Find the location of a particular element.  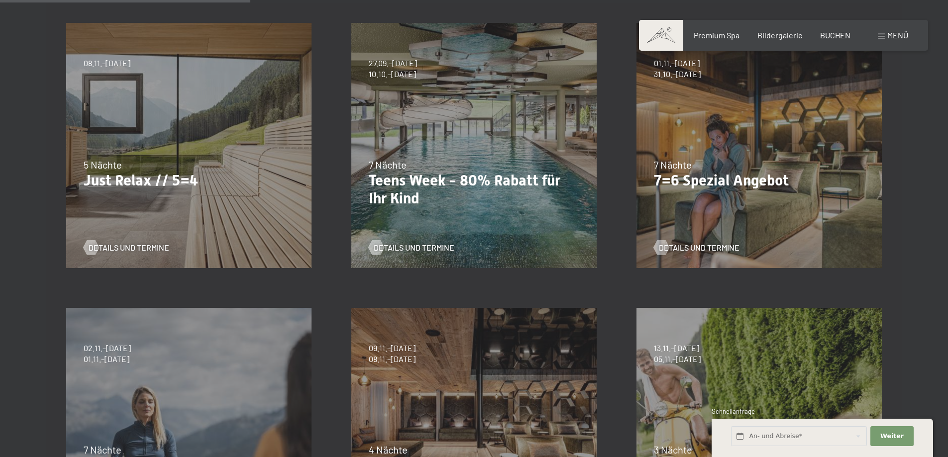

a: Premium Spa is located at coordinates (716, 35).